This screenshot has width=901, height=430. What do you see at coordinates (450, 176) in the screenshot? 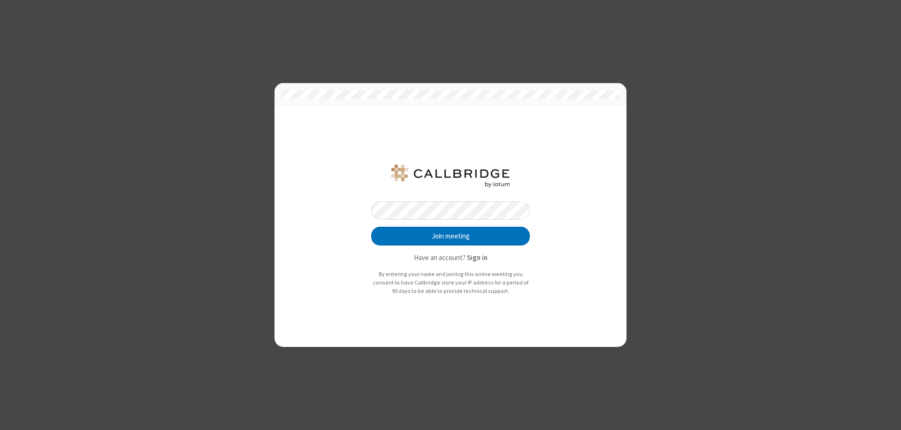
I see `img: QA Selenium DO NOT DELETE OR CHANGE` at bounding box center [450, 176].